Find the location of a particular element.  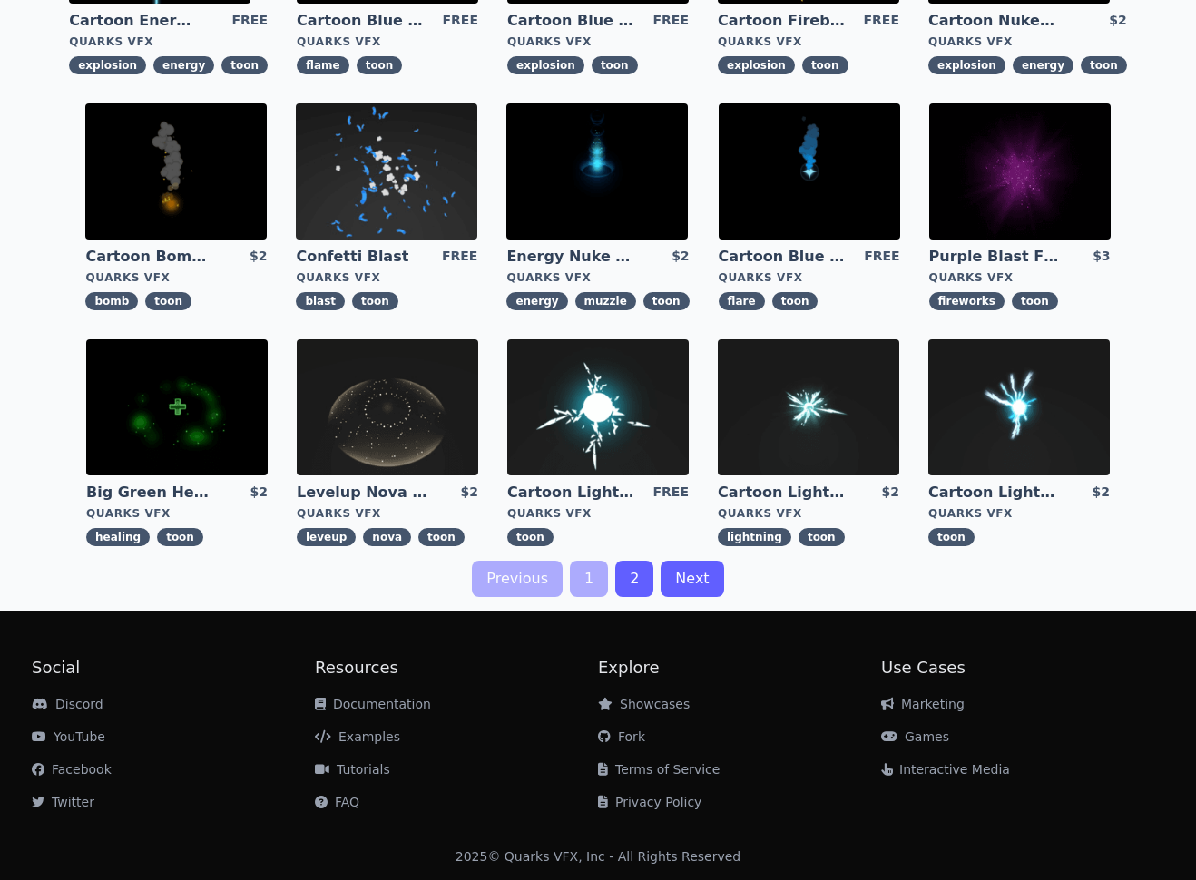

a: Twitter is located at coordinates (63, 802).